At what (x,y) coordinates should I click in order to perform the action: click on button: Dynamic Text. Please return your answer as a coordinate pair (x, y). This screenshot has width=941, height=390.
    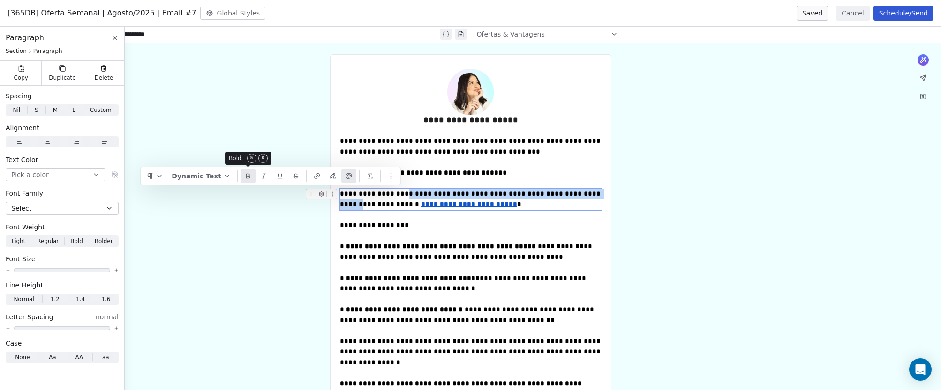
    Looking at the image, I should click on (201, 176).